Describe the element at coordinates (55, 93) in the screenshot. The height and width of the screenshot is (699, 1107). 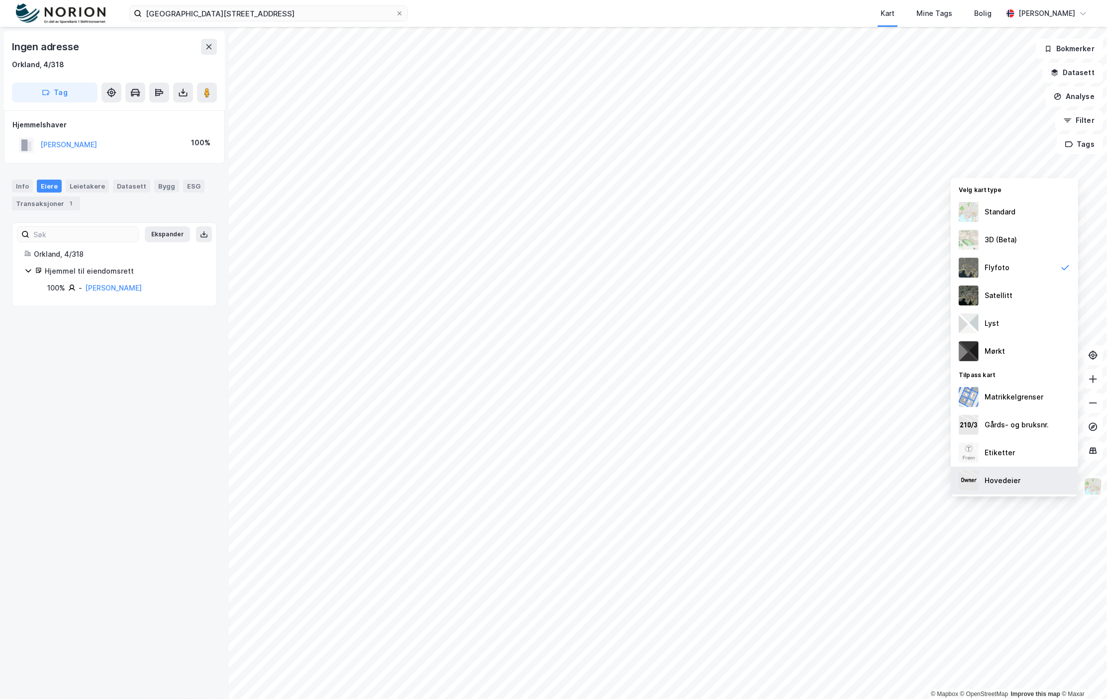
I see `button: Tag` at that location.